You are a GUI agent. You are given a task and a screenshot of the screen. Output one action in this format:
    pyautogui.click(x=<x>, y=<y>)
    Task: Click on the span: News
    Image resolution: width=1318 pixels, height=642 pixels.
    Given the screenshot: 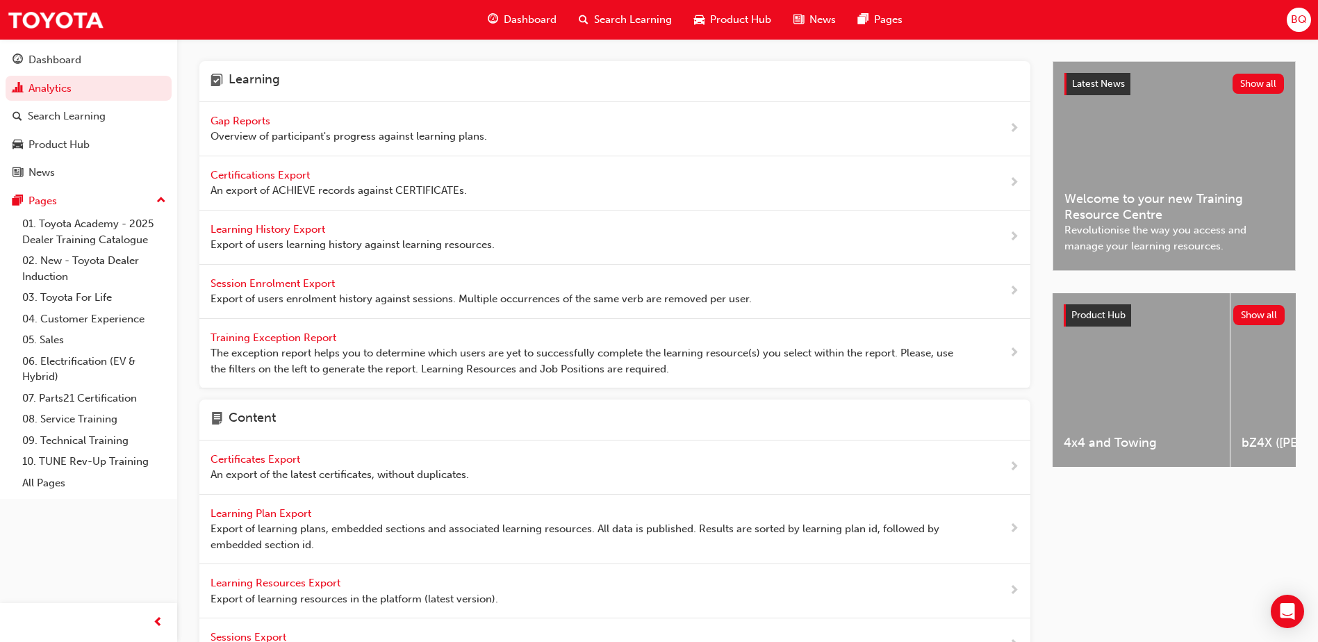 What is the action you would take?
    pyautogui.click(x=822, y=19)
    